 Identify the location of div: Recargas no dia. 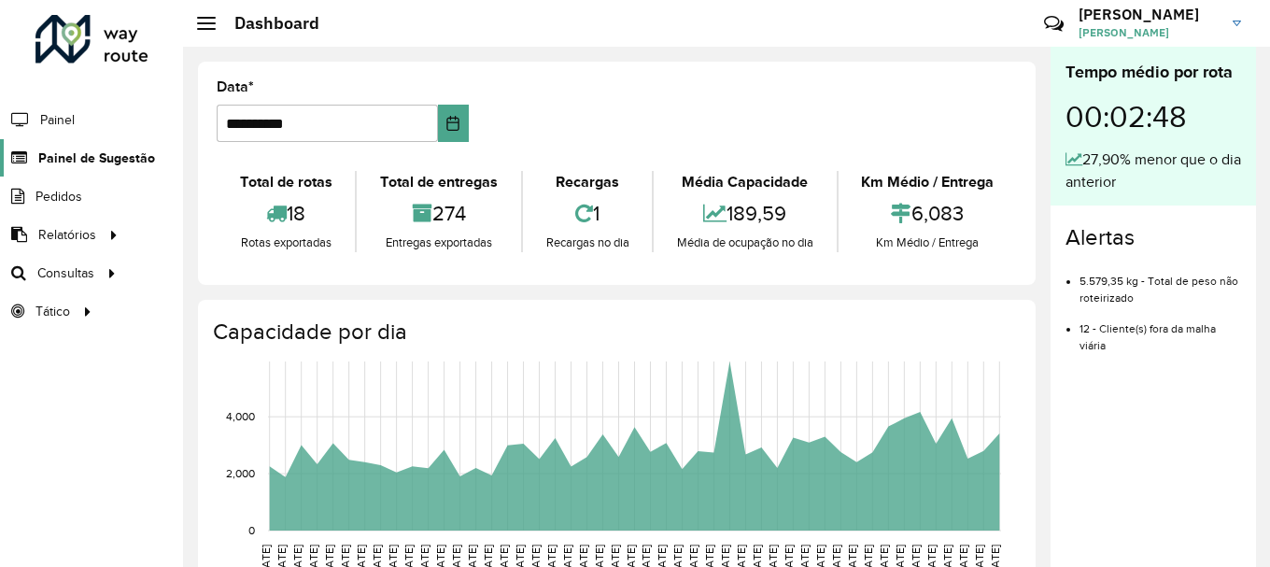
(588, 243).